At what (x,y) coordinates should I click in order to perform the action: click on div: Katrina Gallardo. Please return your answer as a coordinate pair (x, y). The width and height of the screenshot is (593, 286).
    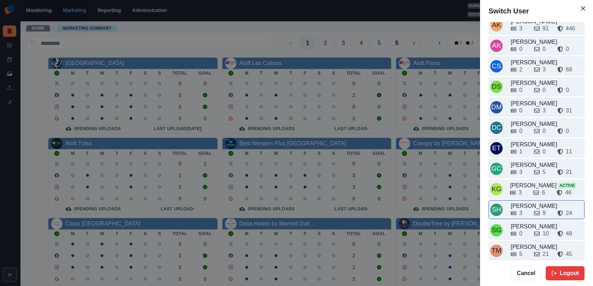
    Looking at the image, I should click on (497, 189).